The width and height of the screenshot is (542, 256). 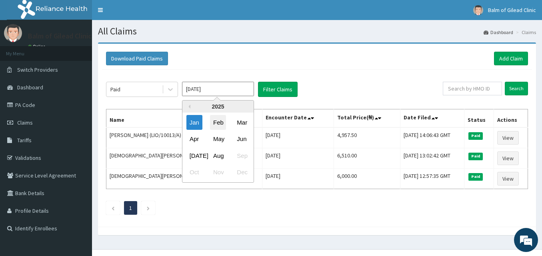 I want to click on th: Name, so click(x=184, y=118).